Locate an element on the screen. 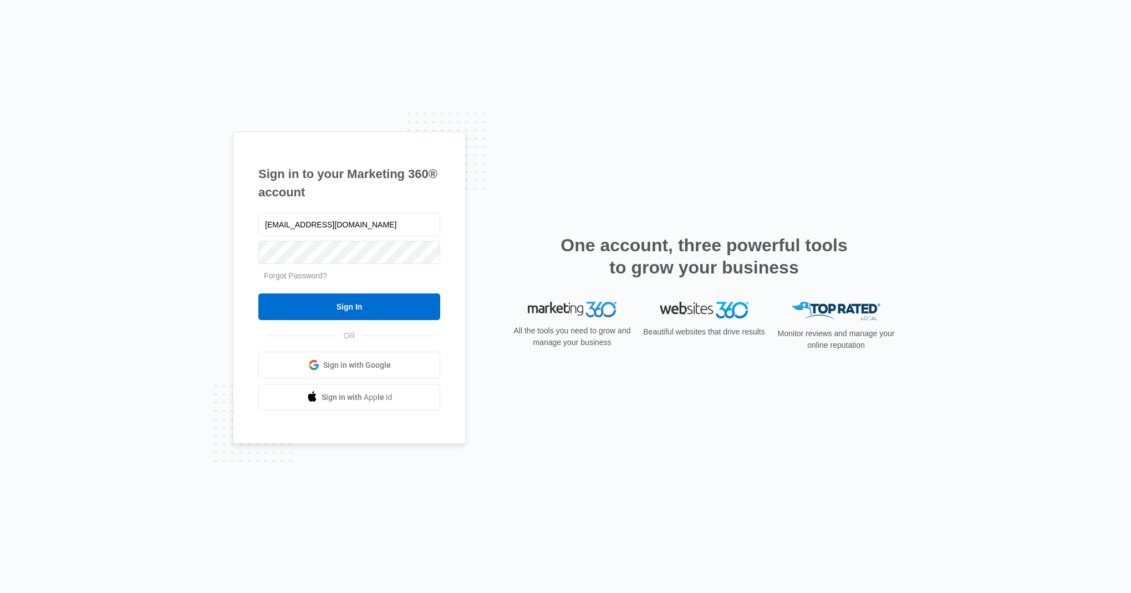 This screenshot has height=593, width=1131. input: Email is located at coordinates (349, 225).